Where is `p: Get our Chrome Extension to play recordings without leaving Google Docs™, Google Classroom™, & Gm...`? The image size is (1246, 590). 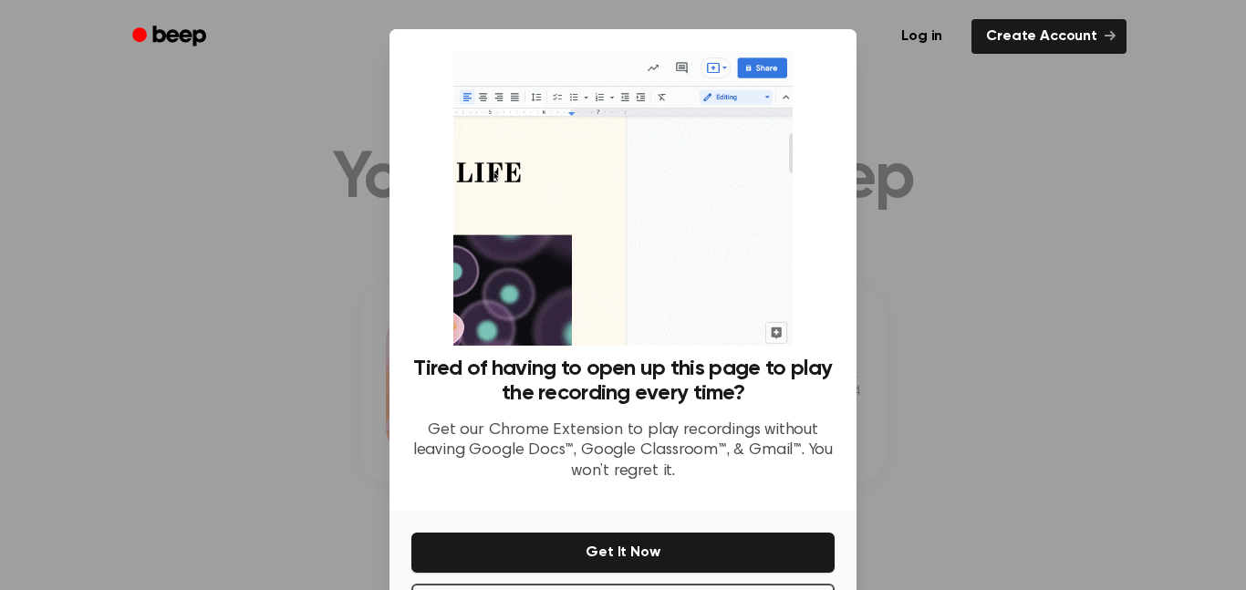 p: Get our Chrome Extension to play recordings without leaving Google Docs™, Google Classroom™, & Gm... is located at coordinates (623, 452).